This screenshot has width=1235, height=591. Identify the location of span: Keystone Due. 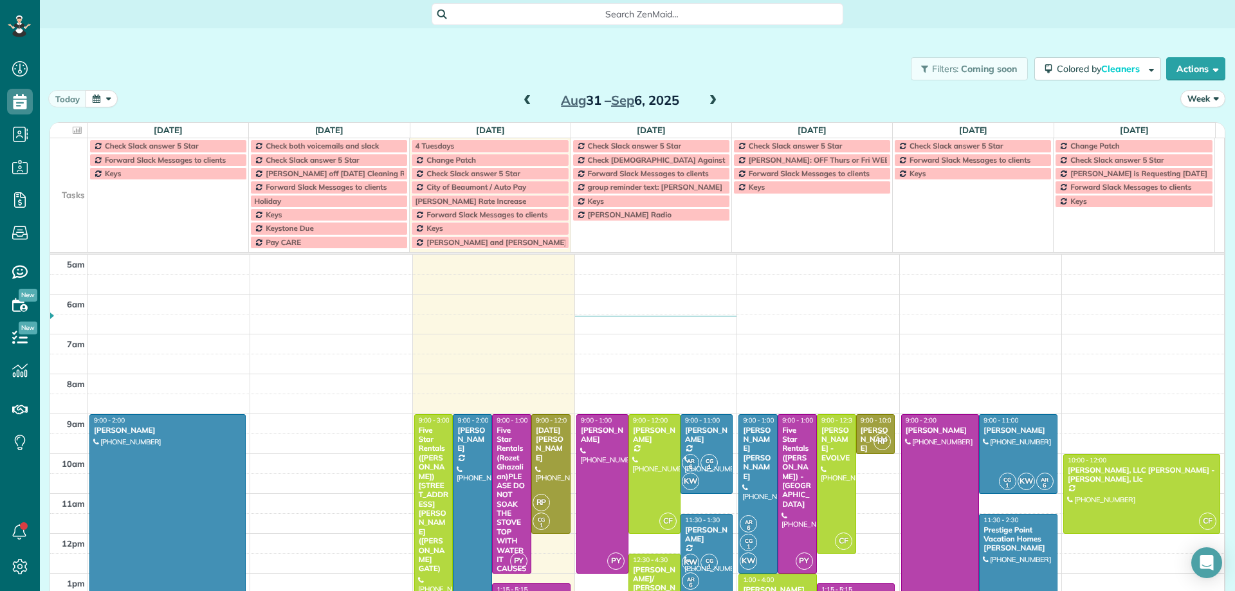
(289, 228).